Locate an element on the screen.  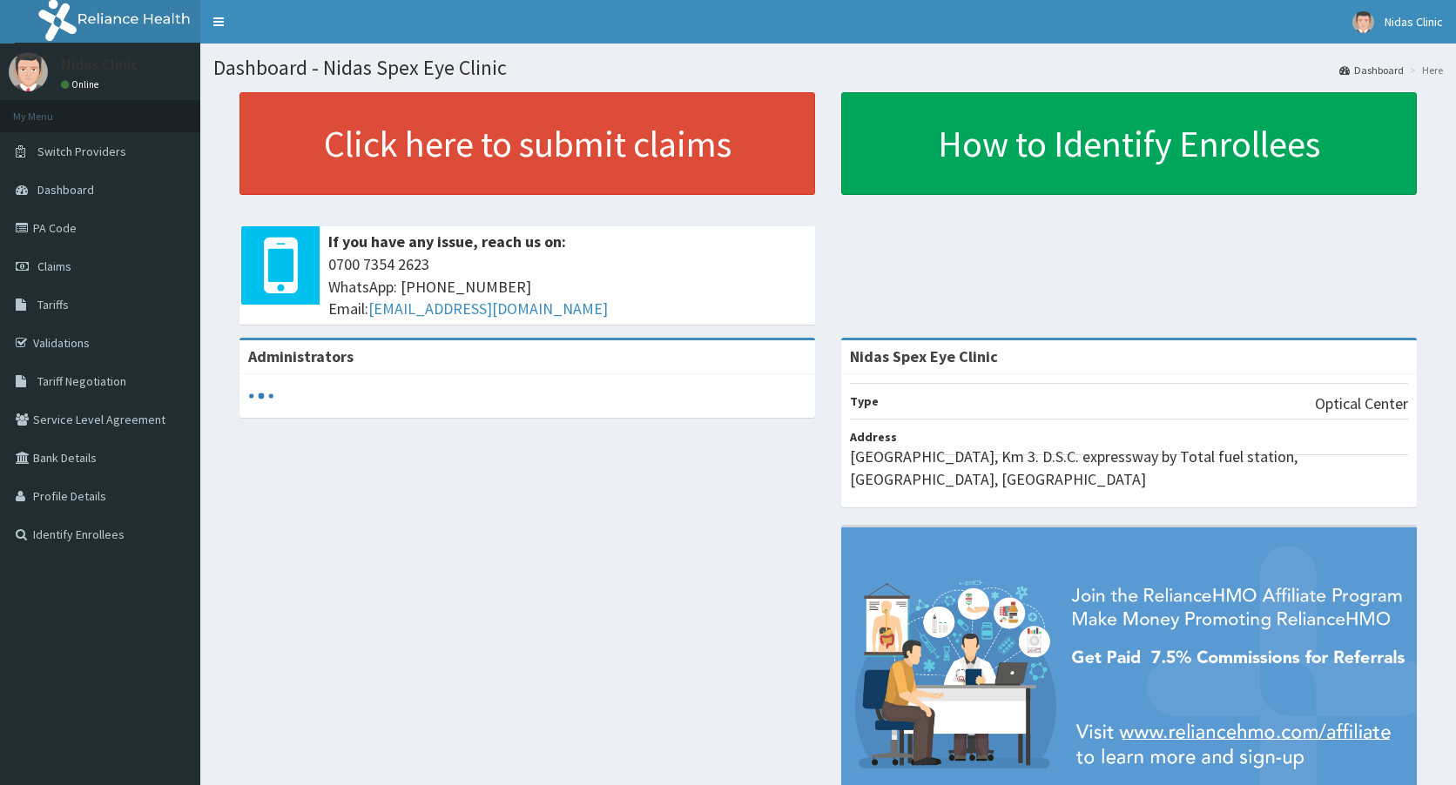
b: If you have any issue, reach us on: is located at coordinates (447, 241).